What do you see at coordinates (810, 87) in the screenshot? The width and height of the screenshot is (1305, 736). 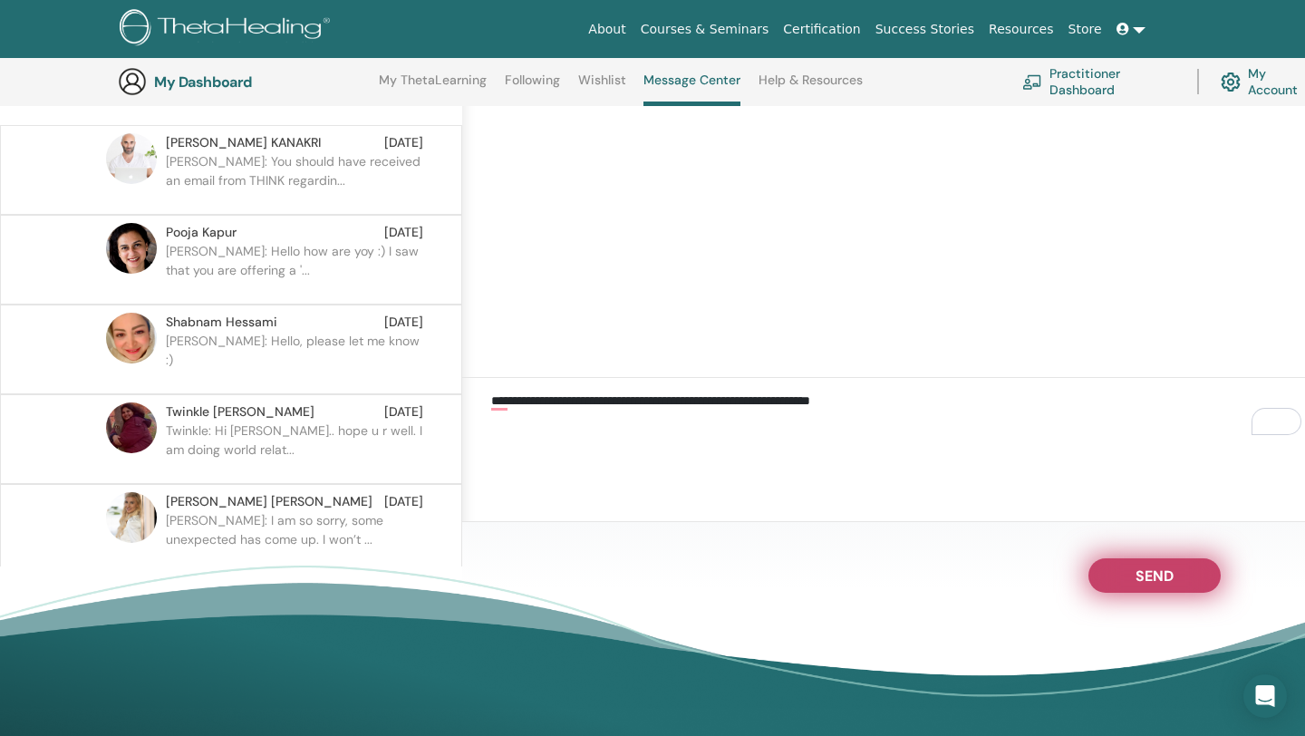 I see `a: Help & Resources` at bounding box center [810, 87].